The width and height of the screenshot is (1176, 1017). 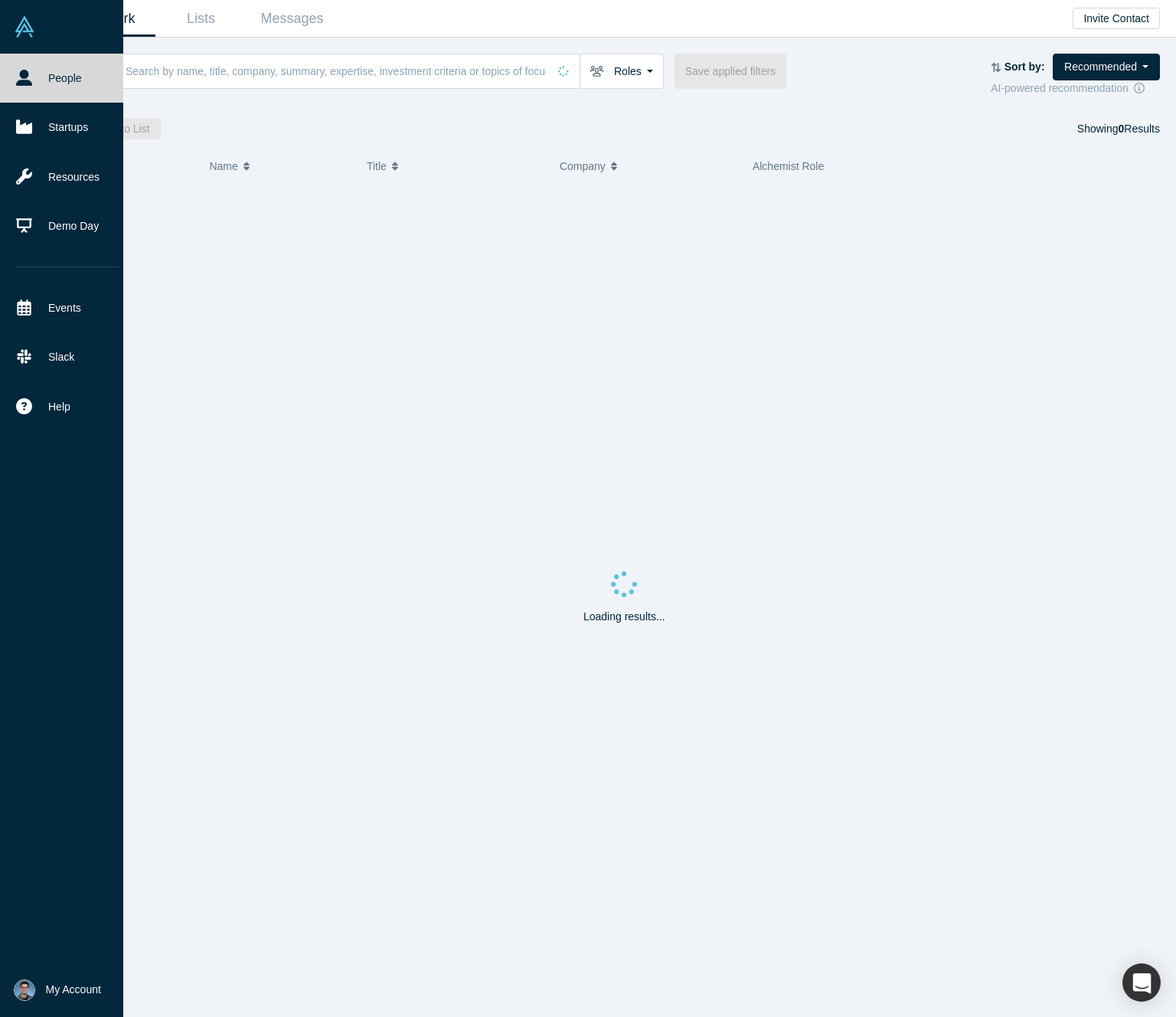 I want to click on button: Save applied filters, so click(x=731, y=71).